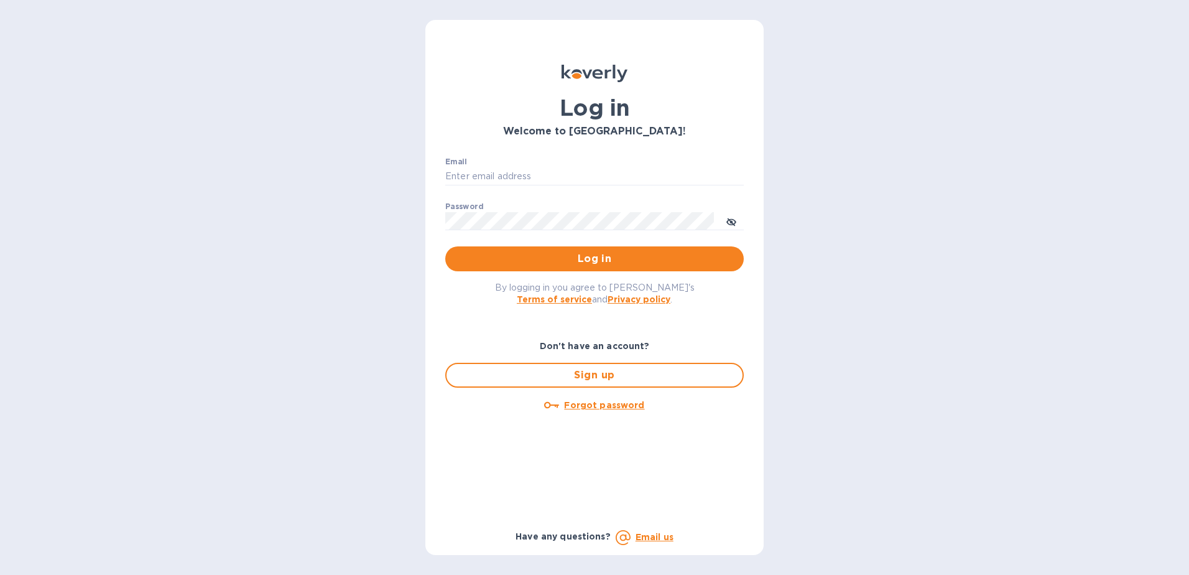 The width and height of the screenshot is (1189, 575). Describe the element at coordinates (594, 375) in the screenshot. I see `span: Sign up` at that location.